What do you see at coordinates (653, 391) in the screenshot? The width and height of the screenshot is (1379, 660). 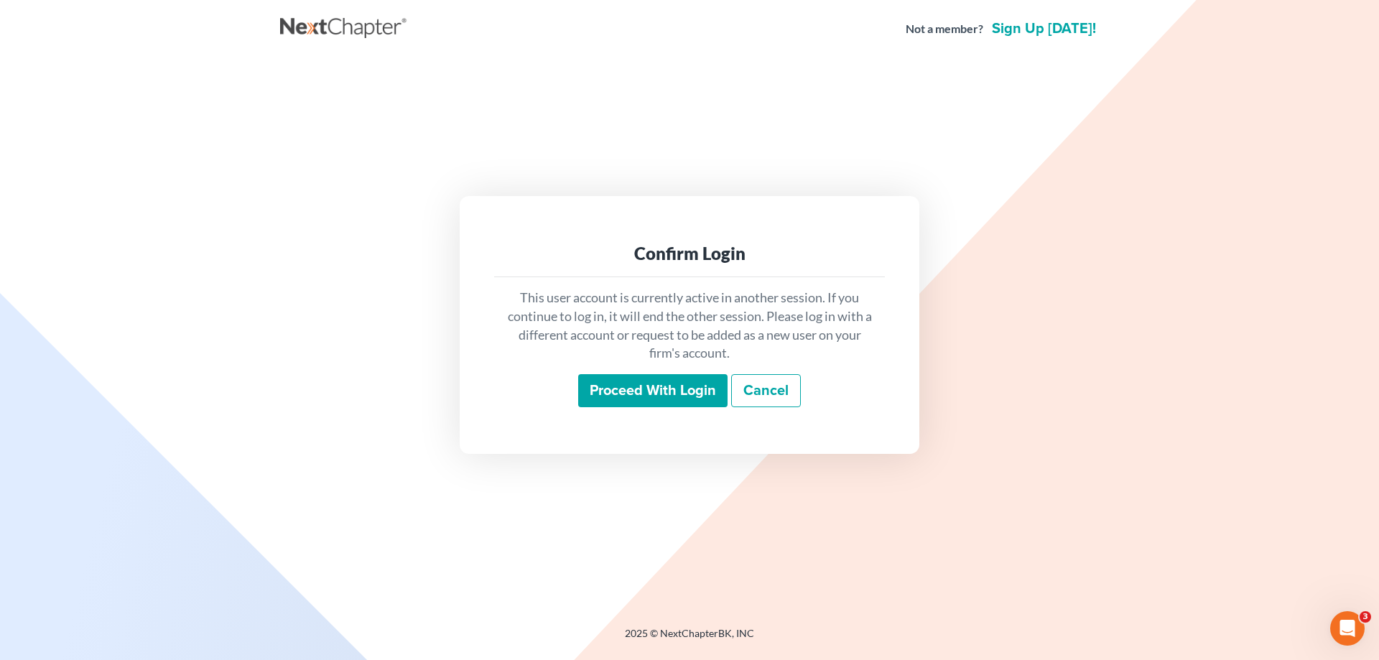 I see `input: Proceed with login` at bounding box center [653, 391].